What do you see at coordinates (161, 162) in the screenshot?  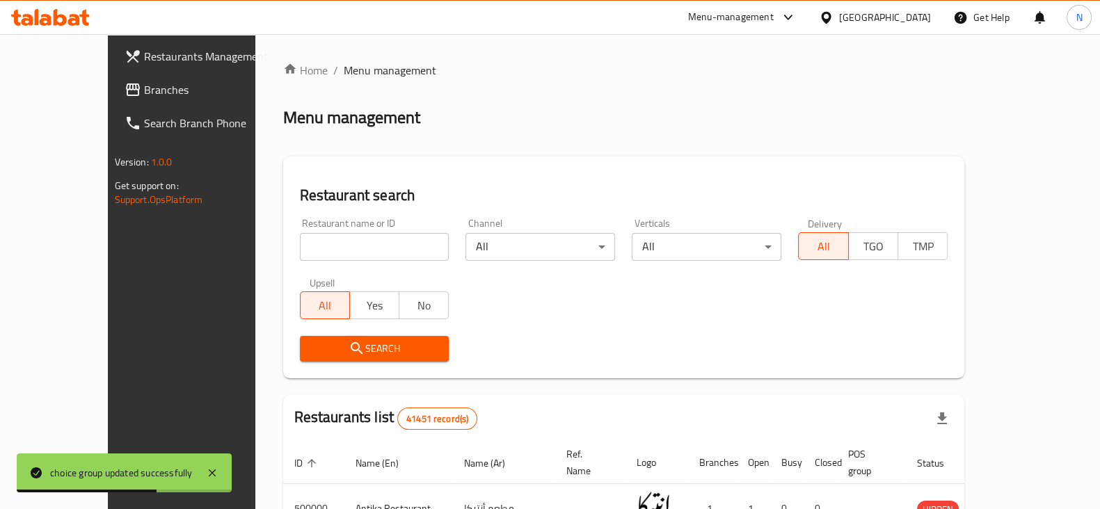 I see `span: 1.0.0` at bounding box center [161, 162].